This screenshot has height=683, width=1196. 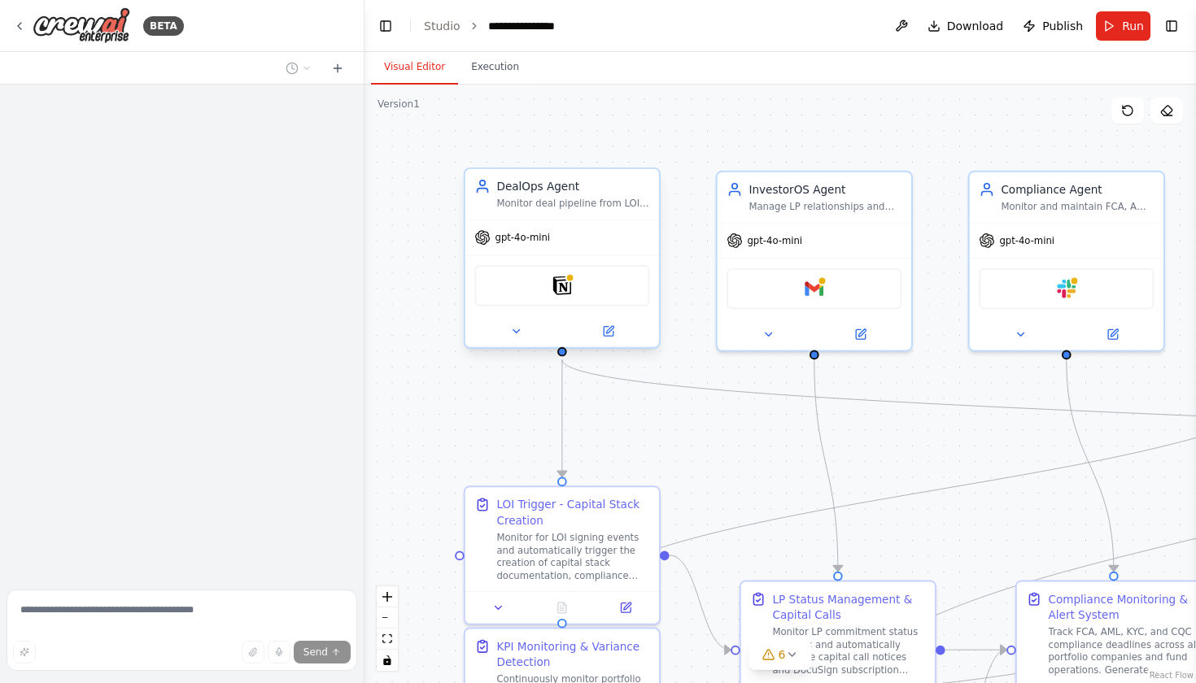 What do you see at coordinates (1052, 26) in the screenshot?
I see `button: Publish` at bounding box center [1052, 26].